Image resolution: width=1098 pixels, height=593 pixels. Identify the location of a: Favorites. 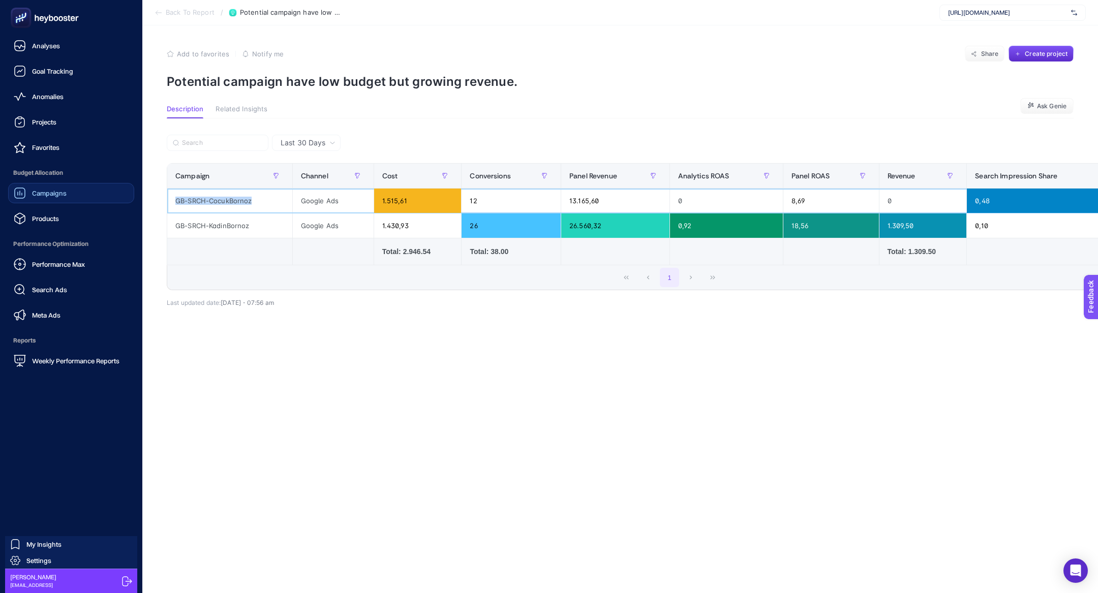
(71, 147).